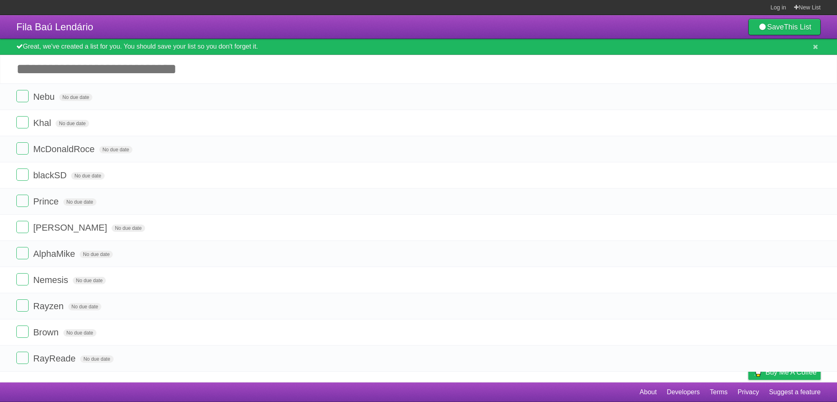  What do you see at coordinates (719, 392) in the screenshot?
I see `a: Terms` at bounding box center [719, 392].